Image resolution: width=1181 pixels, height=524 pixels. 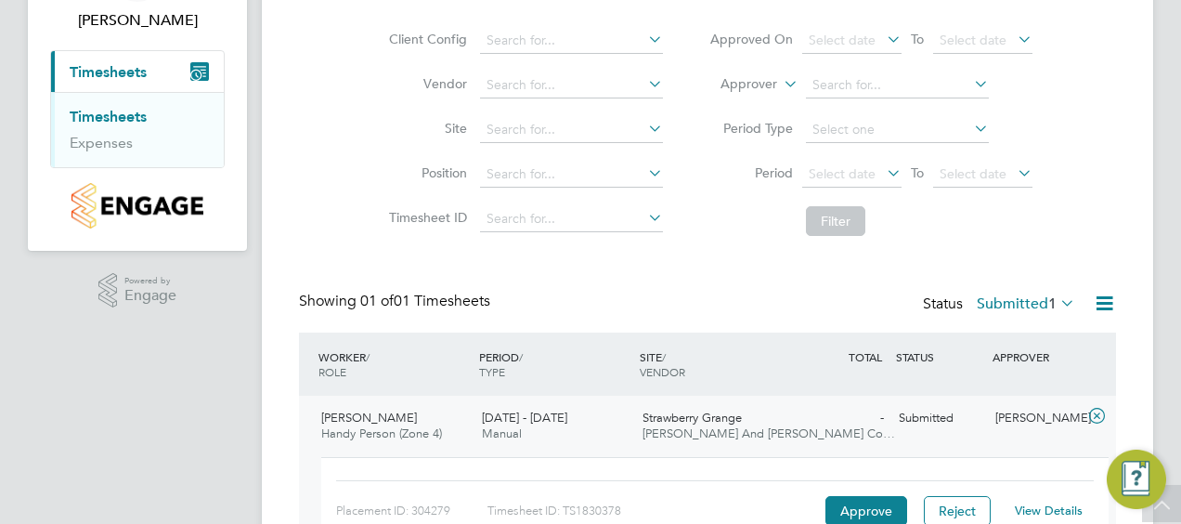 I want to click on span: Matt Day, so click(x=137, y=20).